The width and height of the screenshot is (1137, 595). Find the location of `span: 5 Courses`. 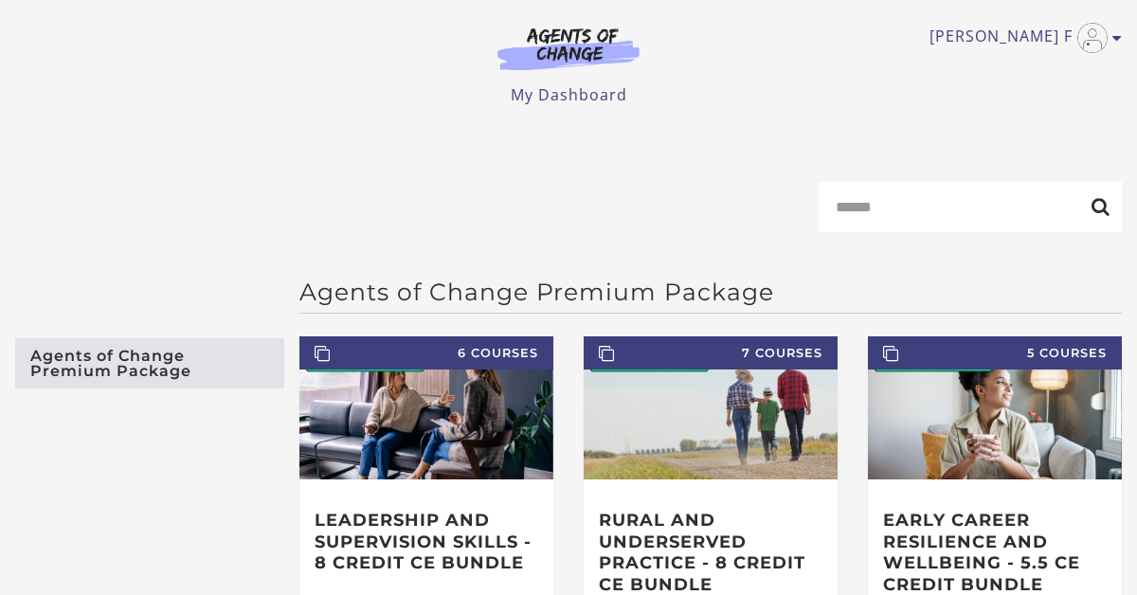

span: 5 Courses is located at coordinates (995, 353).